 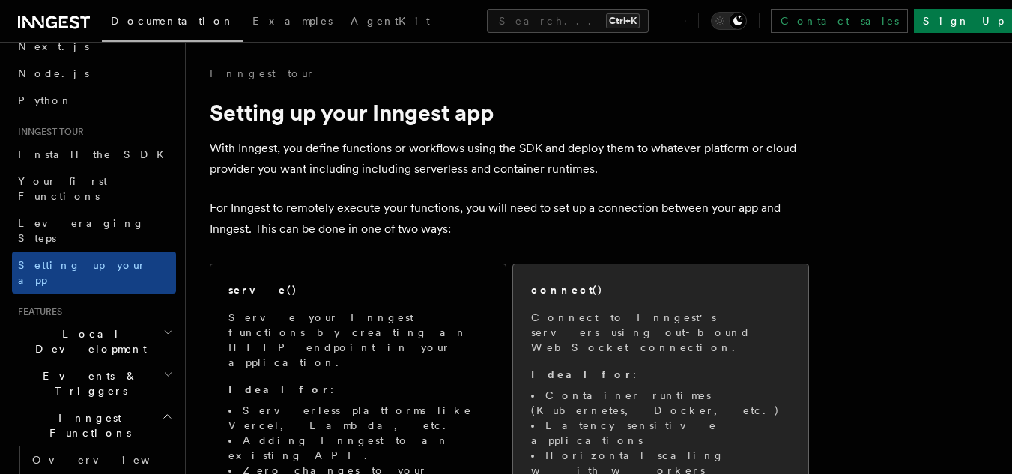 I want to click on span: Node.js, so click(x=53, y=73).